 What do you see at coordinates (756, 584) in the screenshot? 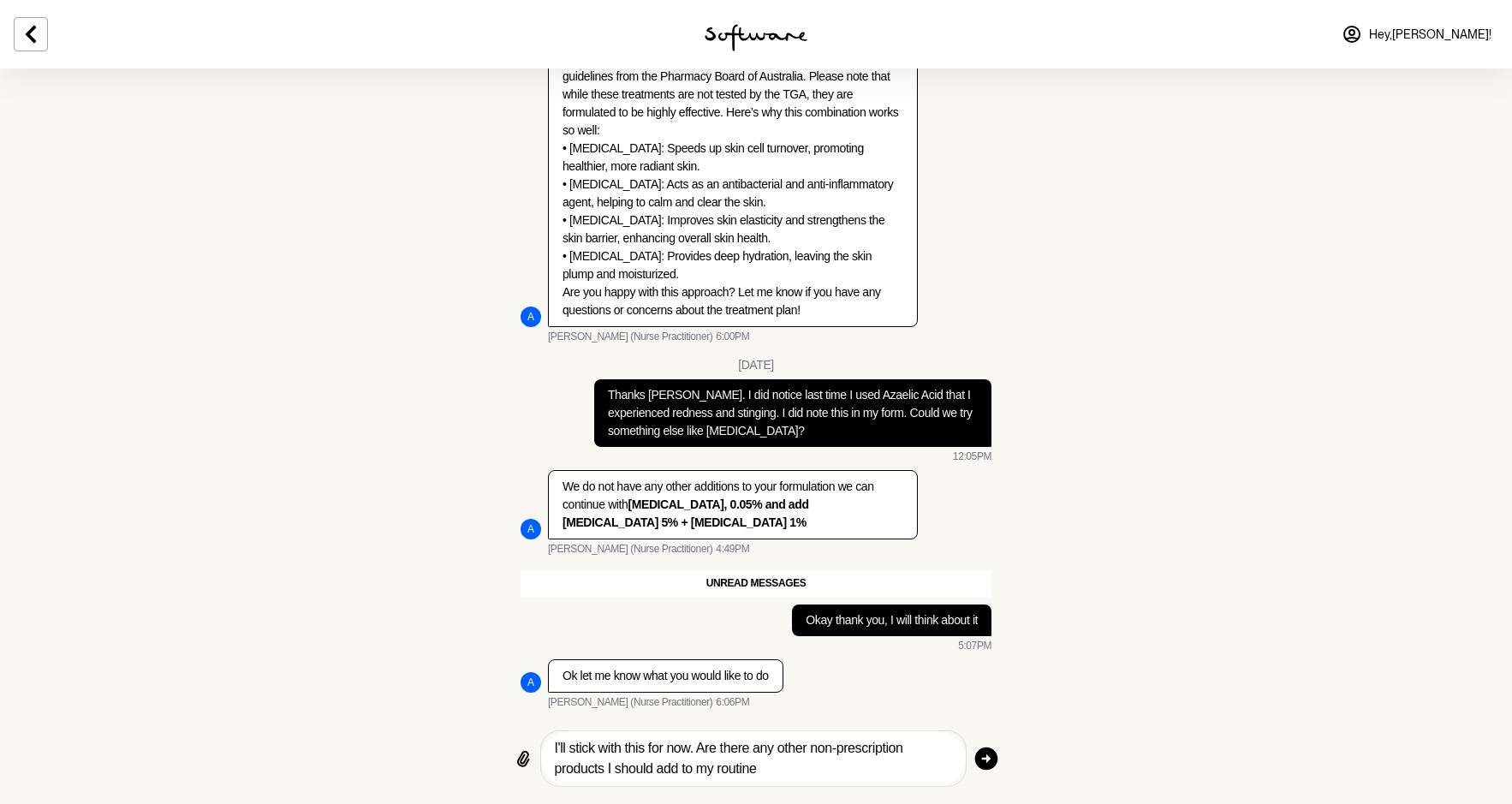
I see `div: unread messages` at bounding box center [756, 584].